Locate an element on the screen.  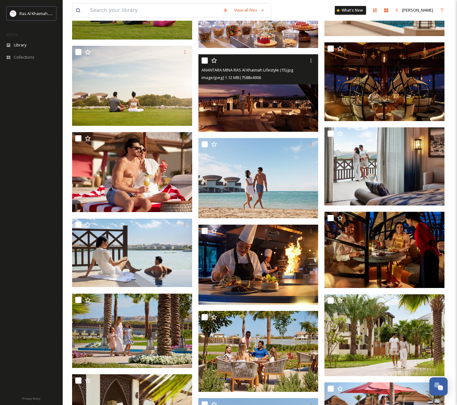
img: ANANTARA MINA RAS Al Khaimah Lifestyle (7).jpg is located at coordinates (132, 330).